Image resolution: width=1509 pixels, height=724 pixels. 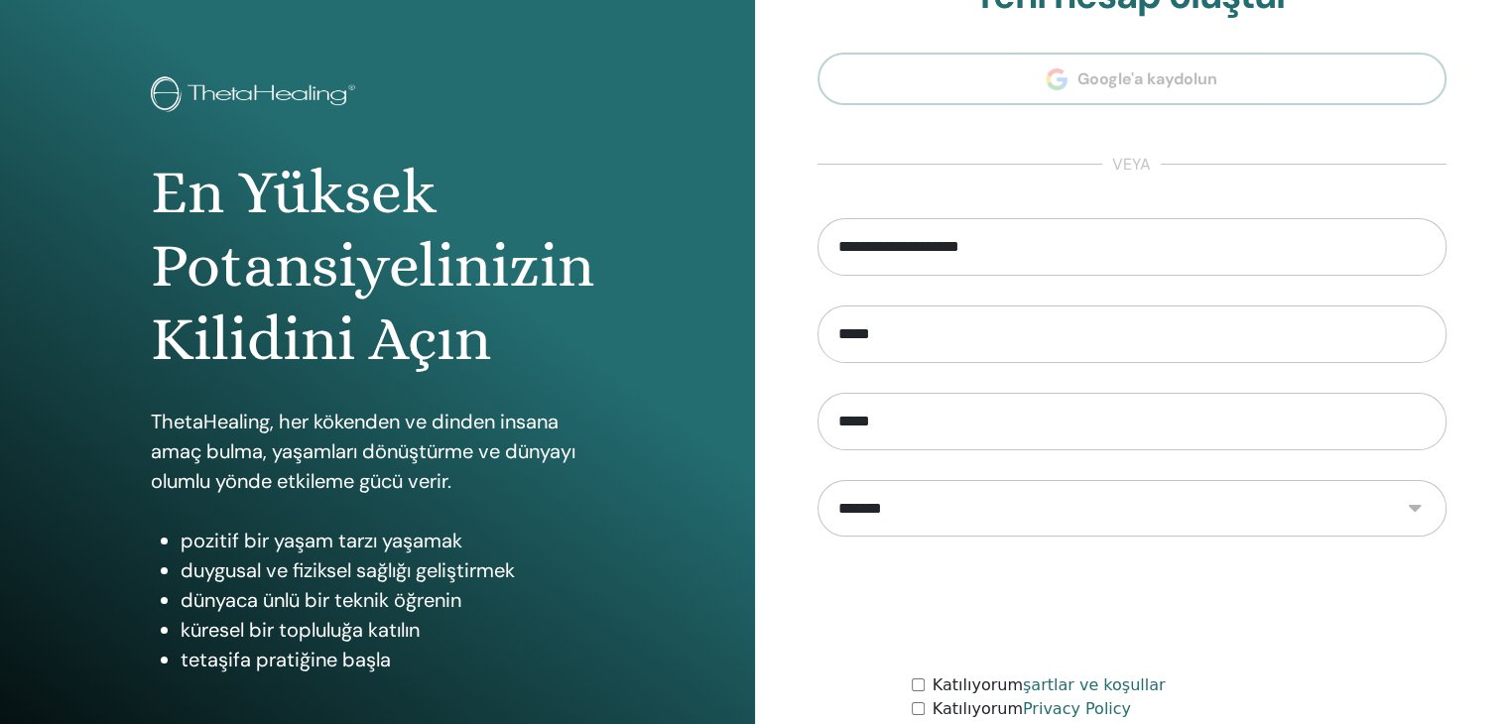 I want to click on span: veya, so click(x=1131, y=165).